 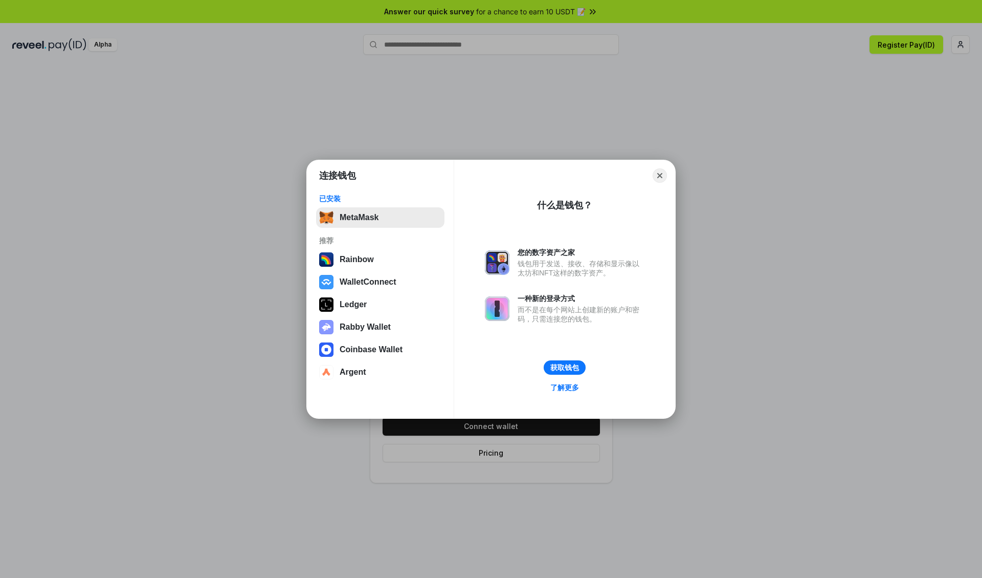 What do you see at coordinates (353, 372) in the screenshot?
I see `div: Argent` at bounding box center [353, 372].